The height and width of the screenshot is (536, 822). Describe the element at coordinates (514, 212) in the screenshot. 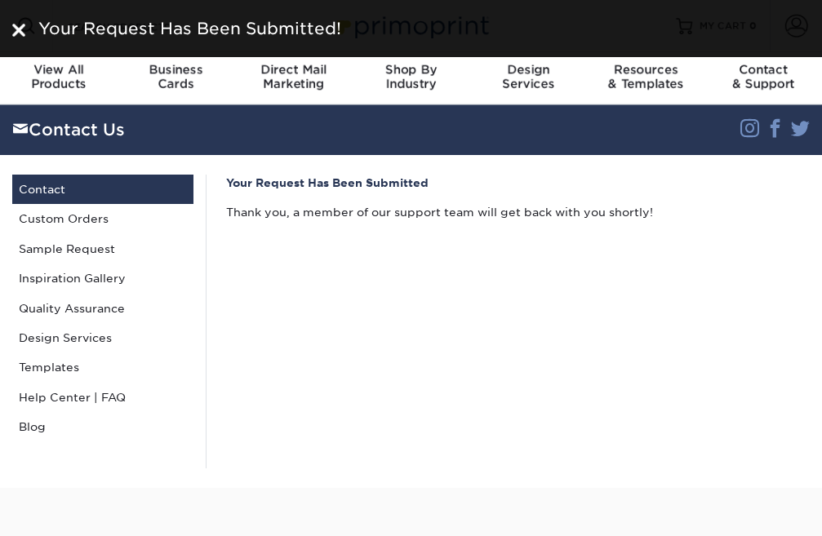

I see `p: Thank you, a member of our support team will get back with you shortly!` at that location.